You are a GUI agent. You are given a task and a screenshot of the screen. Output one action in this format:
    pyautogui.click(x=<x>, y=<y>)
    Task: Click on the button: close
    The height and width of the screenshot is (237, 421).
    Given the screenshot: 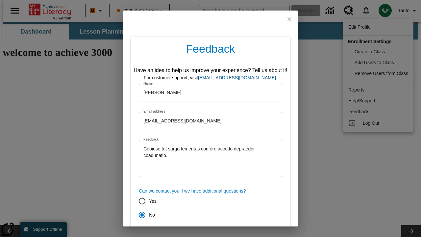 What is the action you would take?
    pyautogui.click(x=290, y=19)
    